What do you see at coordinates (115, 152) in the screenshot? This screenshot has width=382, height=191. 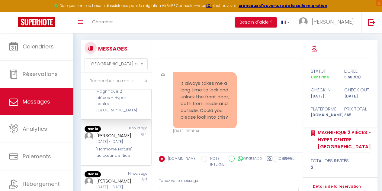 I see `div: "Harmonie Nature" au cœur de Nice` at bounding box center [115, 152].